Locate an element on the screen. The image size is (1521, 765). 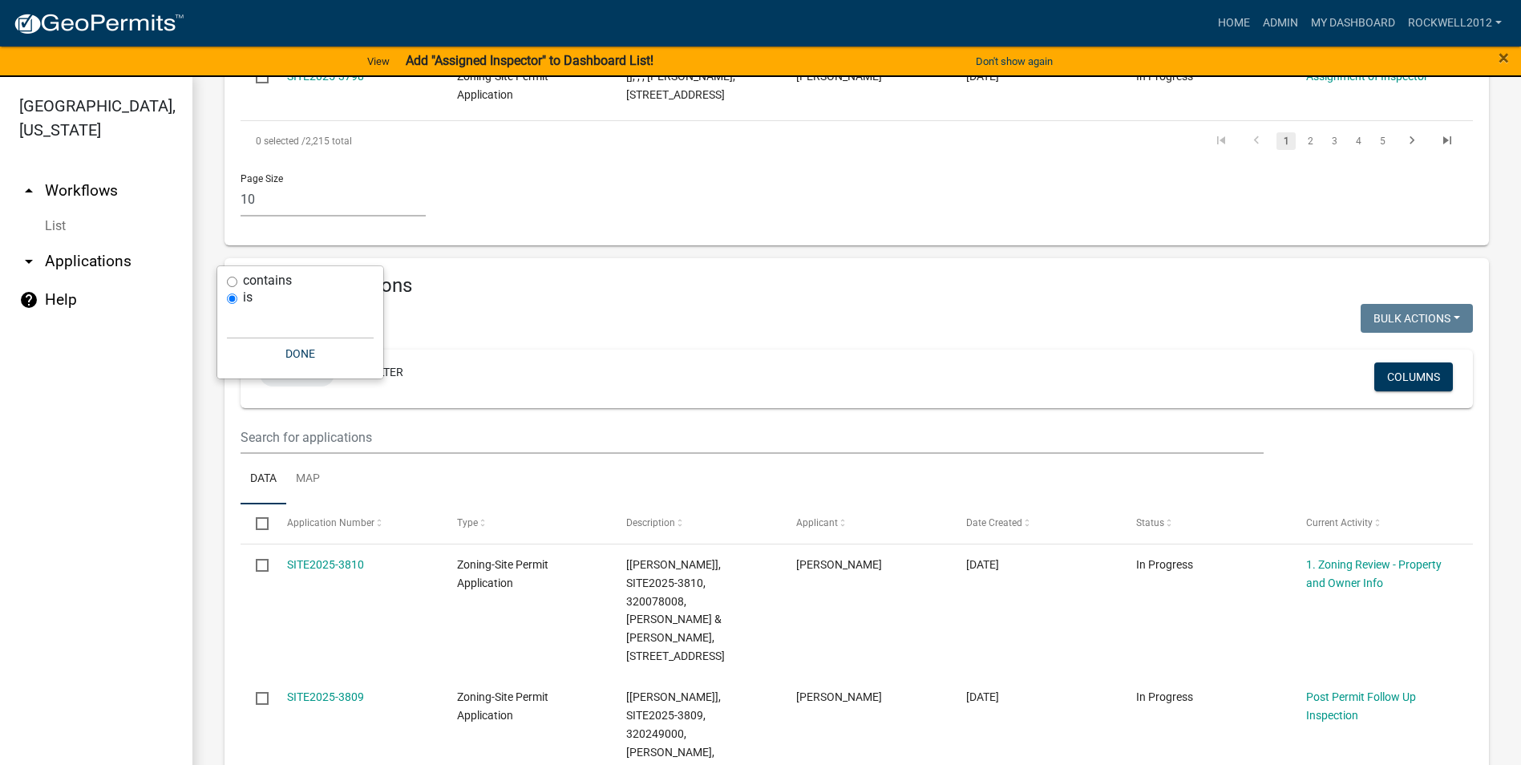
a: SITE2025-3810 is located at coordinates (326, 564).